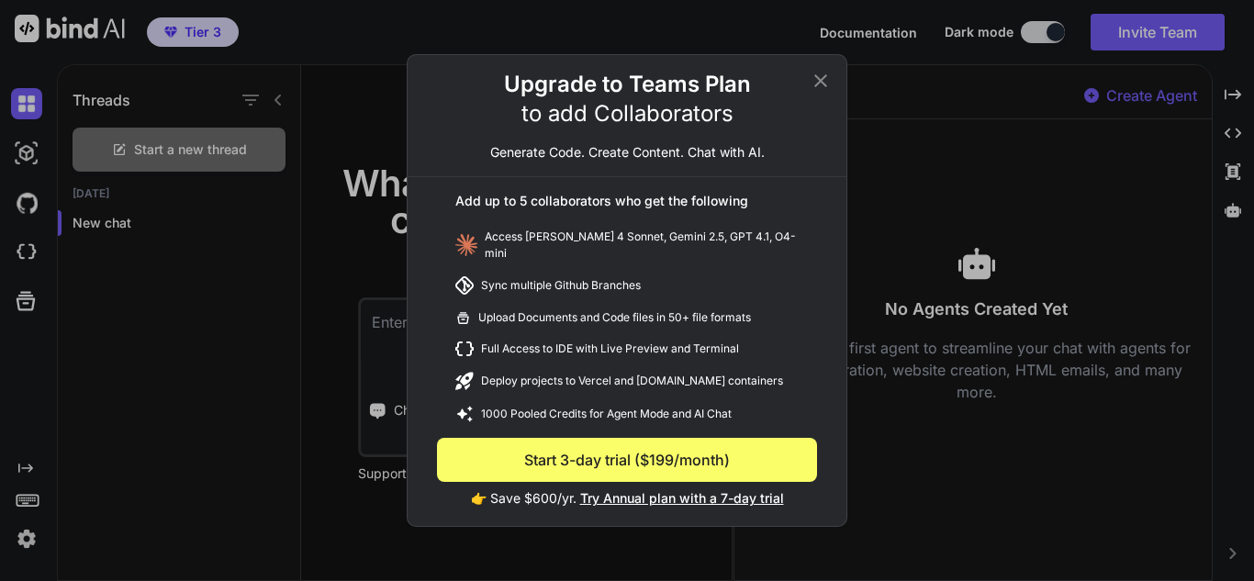 The image size is (1254, 581). I want to click on span: Try Annual plan with a 7-day trial, so click(682, 497).